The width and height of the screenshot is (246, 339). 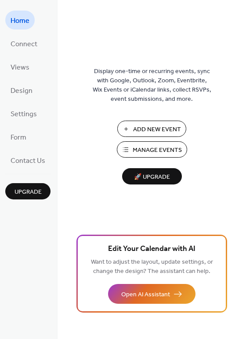 I want to click on a: Design, so click(x=22, y=90).